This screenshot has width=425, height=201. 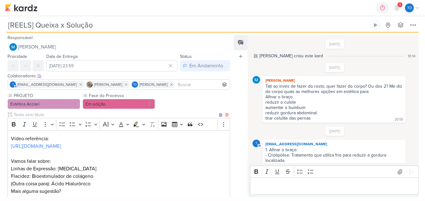 What do you see at coordinates (119, 143) in the screenshot?
I see `p: Vídeo referência:` at bounding box center [119, 143].